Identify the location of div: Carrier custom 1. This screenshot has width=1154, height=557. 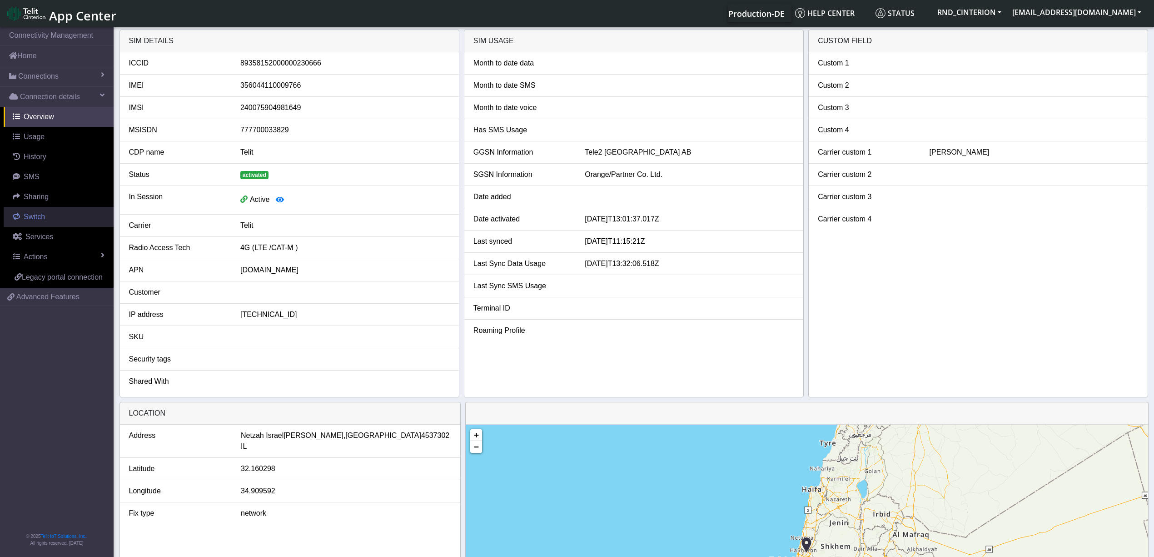
(867, 152).